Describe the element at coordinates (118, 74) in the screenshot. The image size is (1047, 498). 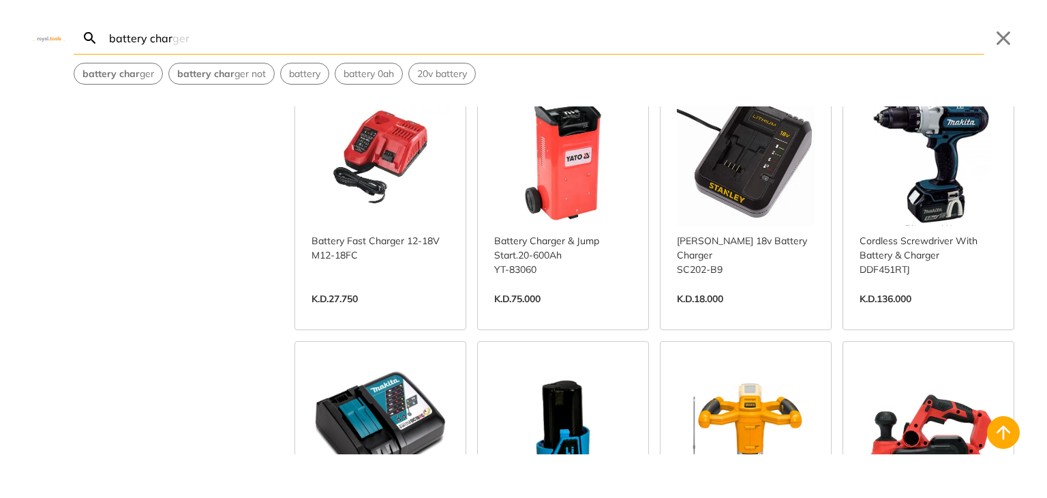
I see `span: ger` at that location.